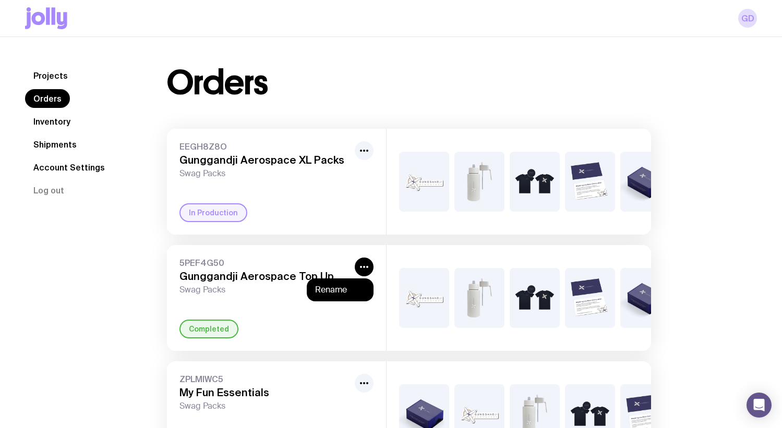  Describe the element at coordinates (55, 145) in the screenshot. I see `a: Shipments` at that location.